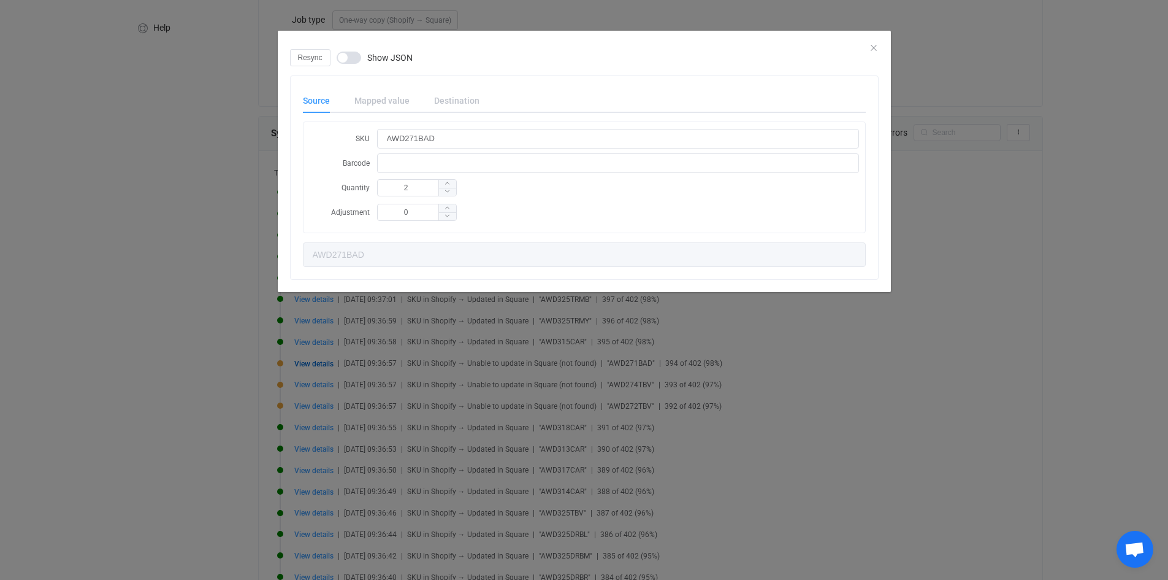  What do you see at coordinates (310, 58) in the screenshot?
I see `span: Resync` at bounding box center [310, 58].